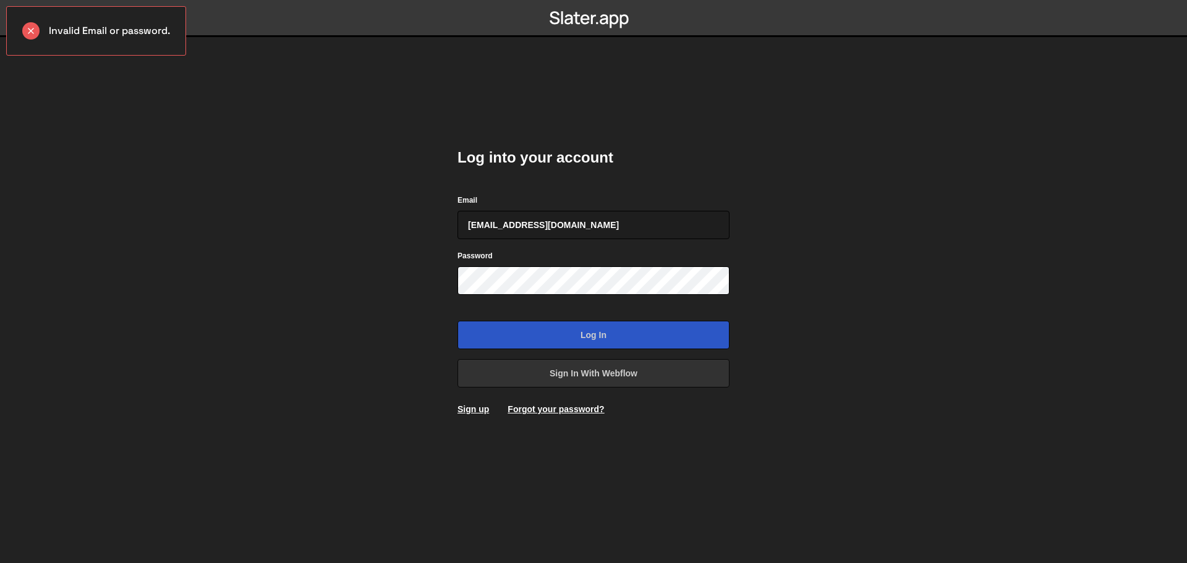 The height and width of the screenshot is (563, 1187). Describe the element at coordinates (556, 409) in the screenshot. I see `a: Forgot your password?` at that location.